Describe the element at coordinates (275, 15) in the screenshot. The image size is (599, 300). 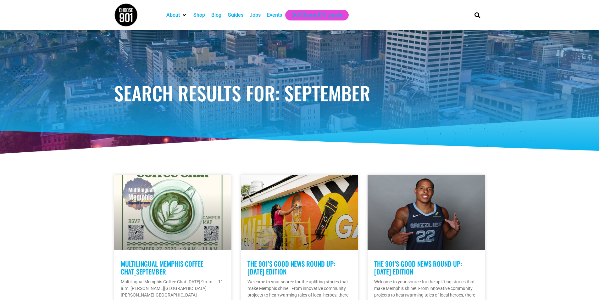
I see `a: Events` at that location.